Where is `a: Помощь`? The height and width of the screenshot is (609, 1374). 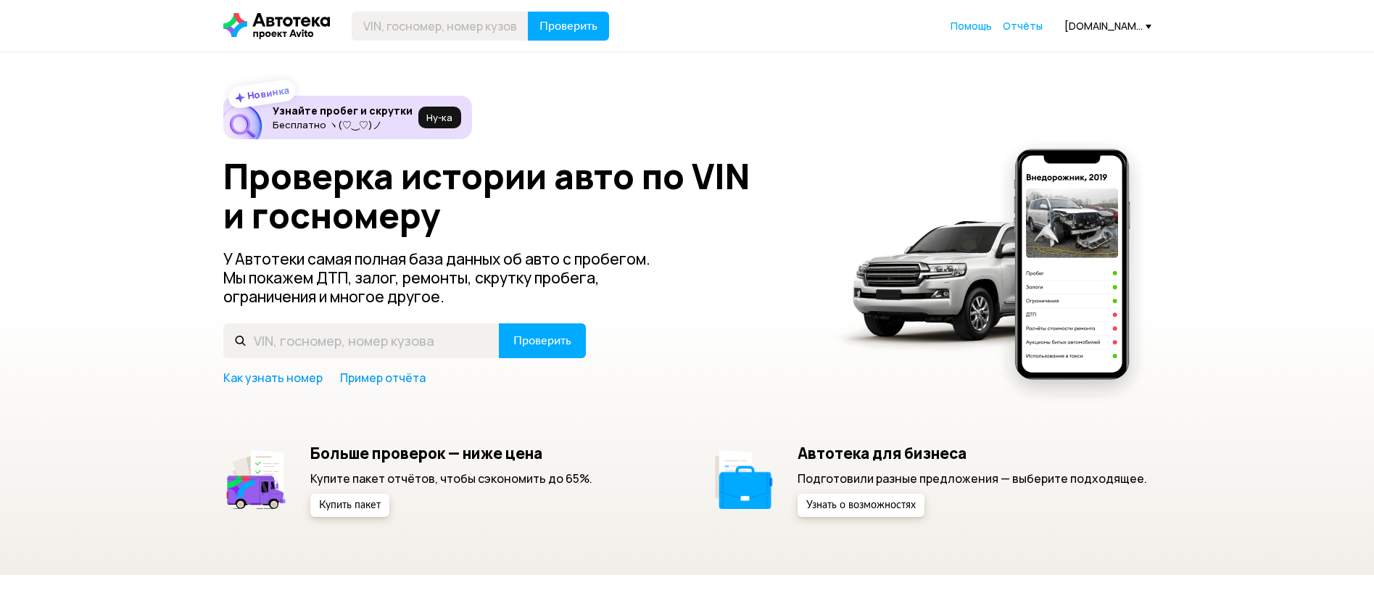
a: Помощь is located at coordinates (971, 26).